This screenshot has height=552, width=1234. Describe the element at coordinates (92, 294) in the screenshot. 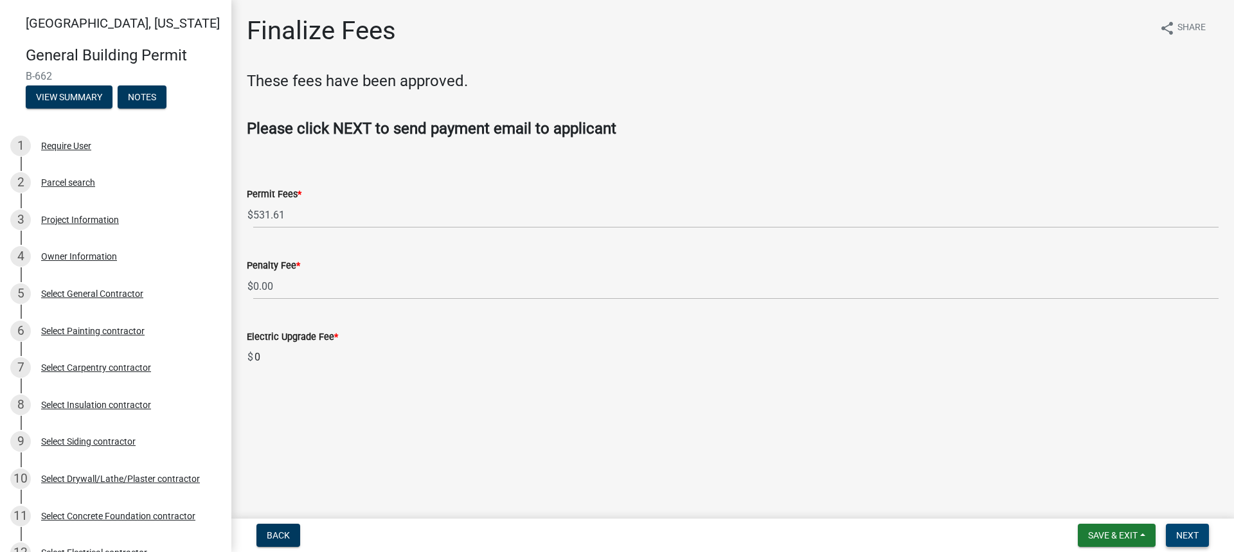

I see `div: Select General Contractor` at that location.